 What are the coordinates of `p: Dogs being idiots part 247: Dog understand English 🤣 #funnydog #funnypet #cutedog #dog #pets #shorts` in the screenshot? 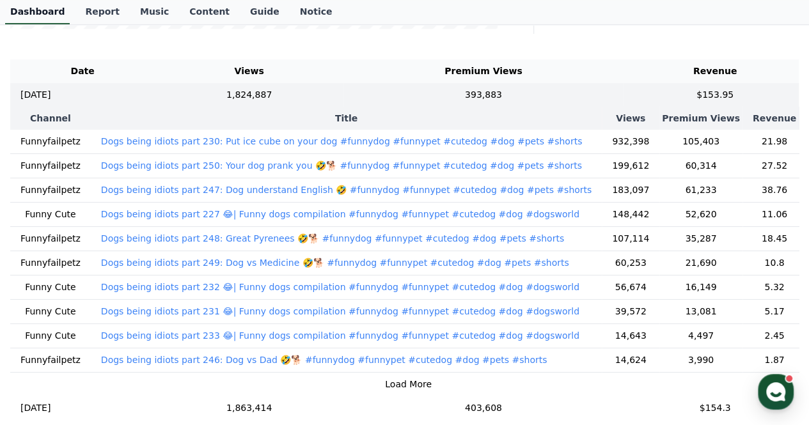 It's located at (346, 190).